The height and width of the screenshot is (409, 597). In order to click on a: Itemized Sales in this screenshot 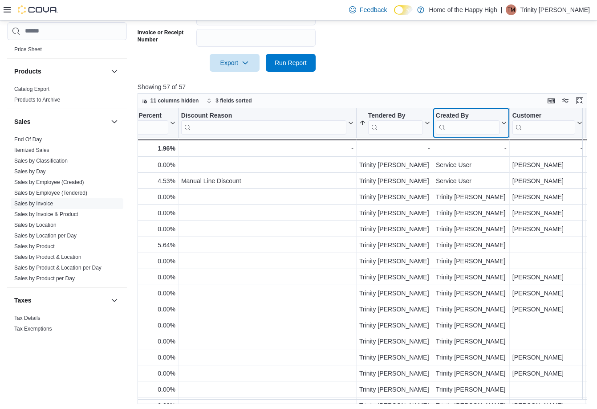, I will do `click(32, 150)`.